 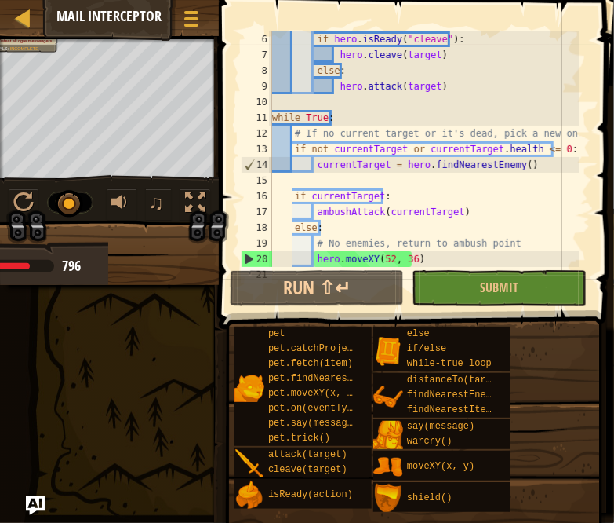 What do you see at coordinates (455, 410) in the screenshot?
I see `span: findNearestItem()` at bounding box center [455, 410].